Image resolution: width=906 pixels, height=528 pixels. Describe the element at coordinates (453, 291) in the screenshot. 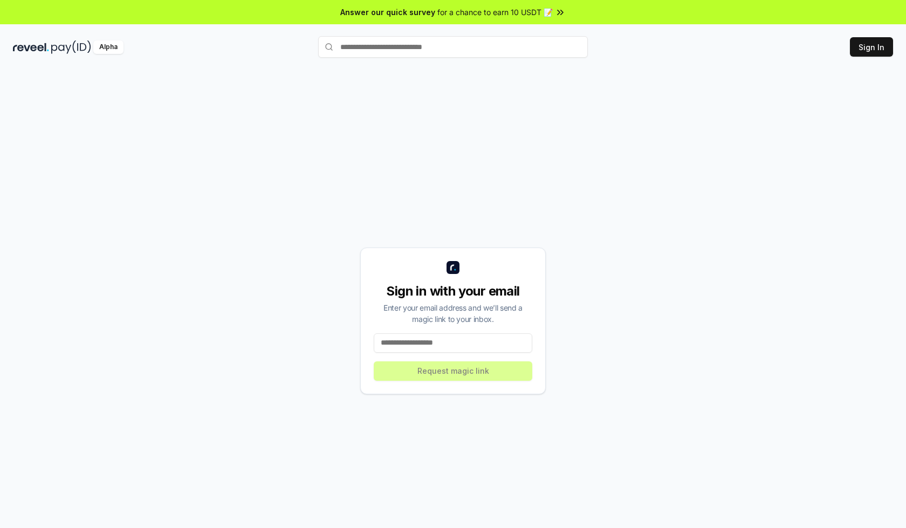

I see `div: Sign in with your email` at that location.